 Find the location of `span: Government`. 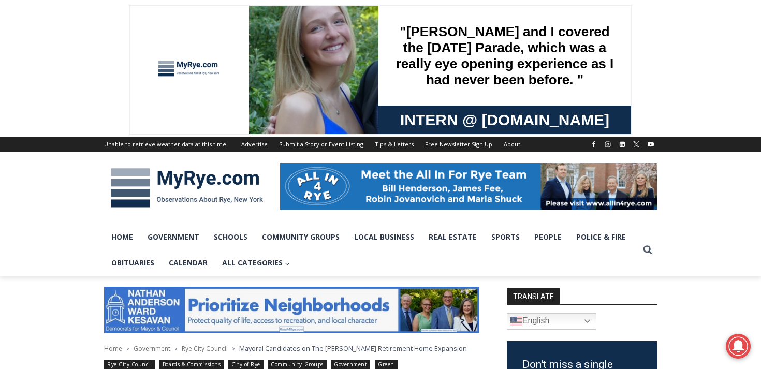

span: Government is located at coordinates (152, 348).